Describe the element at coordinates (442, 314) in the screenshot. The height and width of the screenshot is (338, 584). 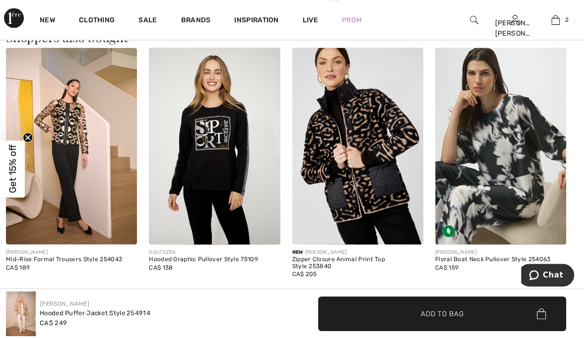
I see `button: Add to Bag` at that location.